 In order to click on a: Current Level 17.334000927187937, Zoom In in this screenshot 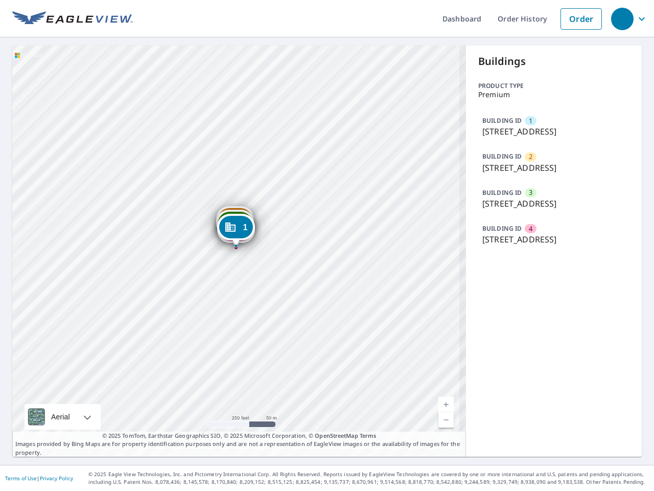, I will do `click(446, 404)`.